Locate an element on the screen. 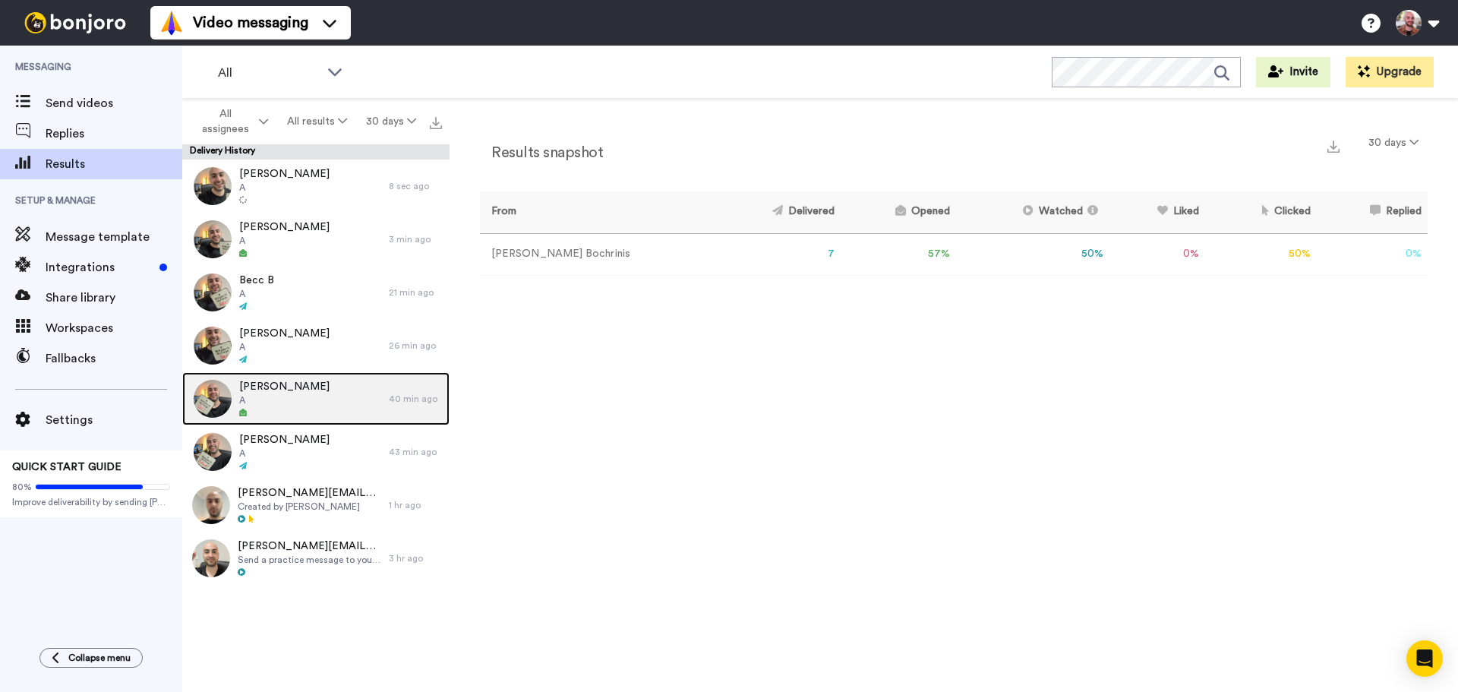 The image size is (1458, 692). th: Clicked is located at coordinates (1261, 212).